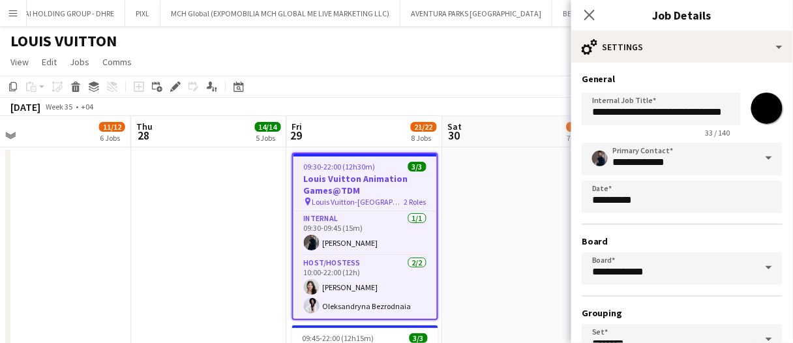  What do you see at coordinates (63, 41) in the screenshot?
I see `h1: LOUIS VUITTON` at bounding box center [63, 41].